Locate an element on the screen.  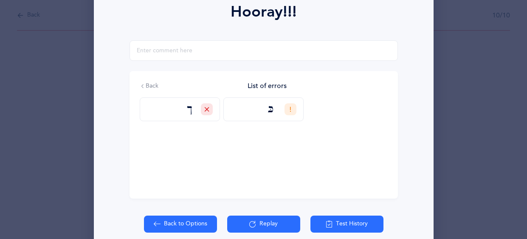
span: ך is located at coordinates (190, 109).